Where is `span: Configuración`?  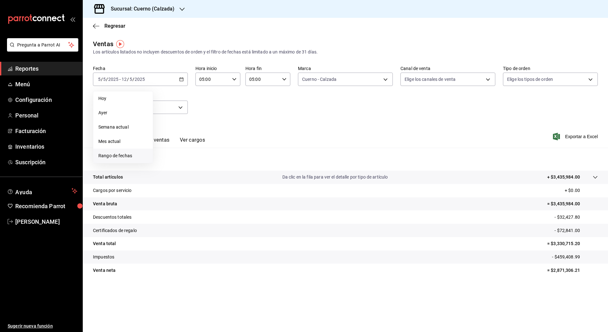
span: Configuración is located at coordinates (46, 100).